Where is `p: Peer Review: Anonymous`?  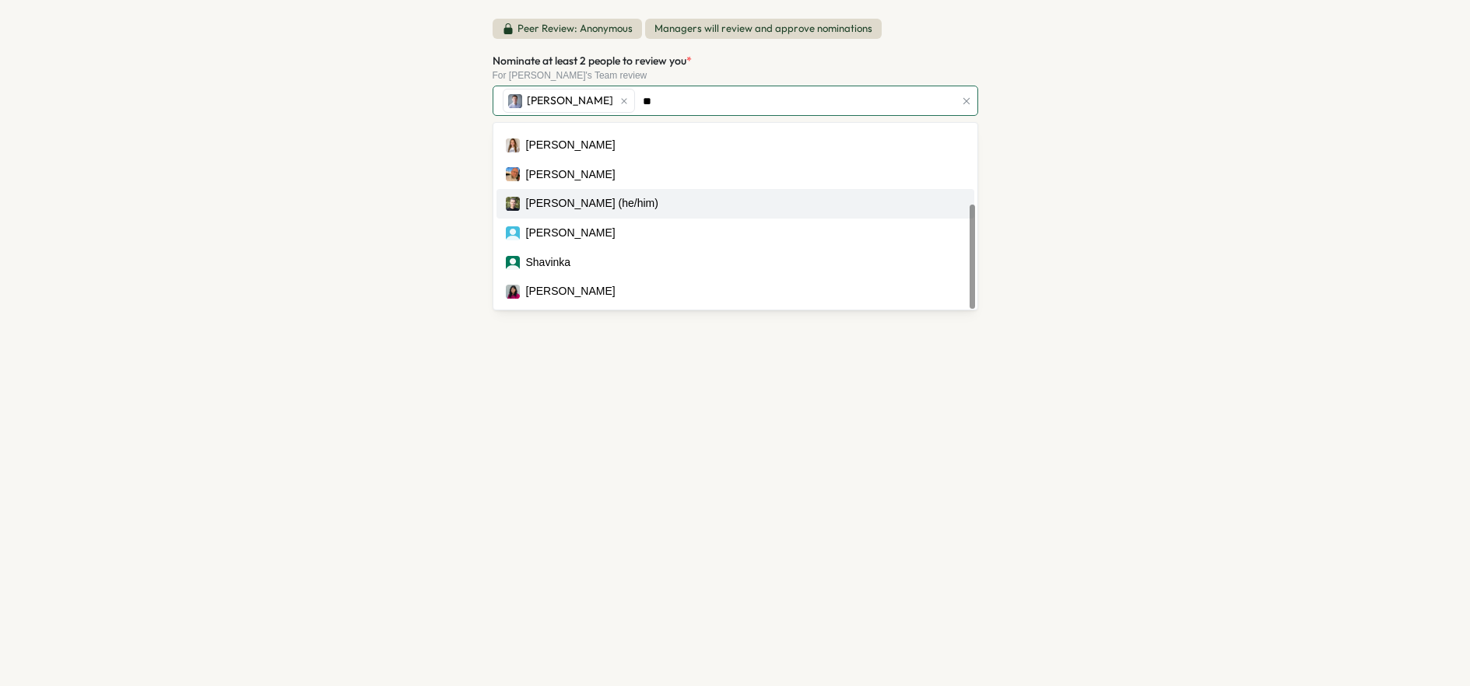
p: Peer Review: Anonymous is located at coordinates (575, 29).